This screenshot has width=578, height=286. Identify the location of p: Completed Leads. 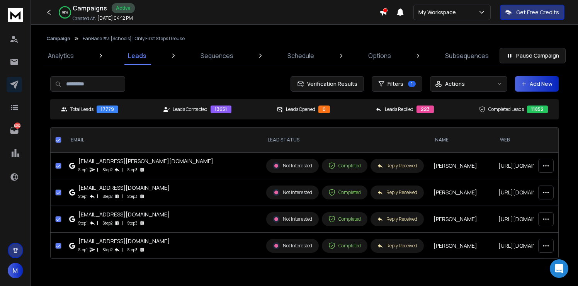
(507, 109).